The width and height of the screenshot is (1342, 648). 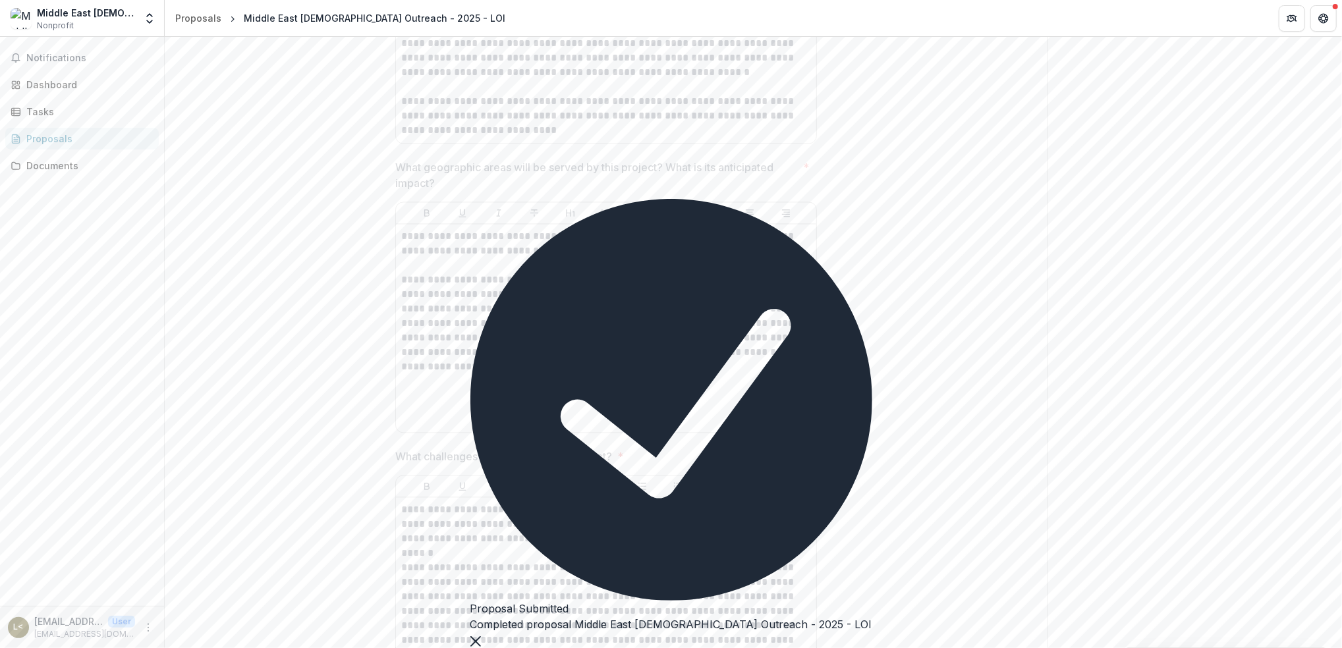 I want to click on div: Documents, so click(x=87, y=165).